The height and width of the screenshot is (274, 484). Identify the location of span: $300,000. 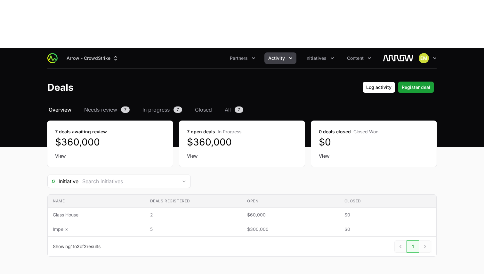
(291, 230).